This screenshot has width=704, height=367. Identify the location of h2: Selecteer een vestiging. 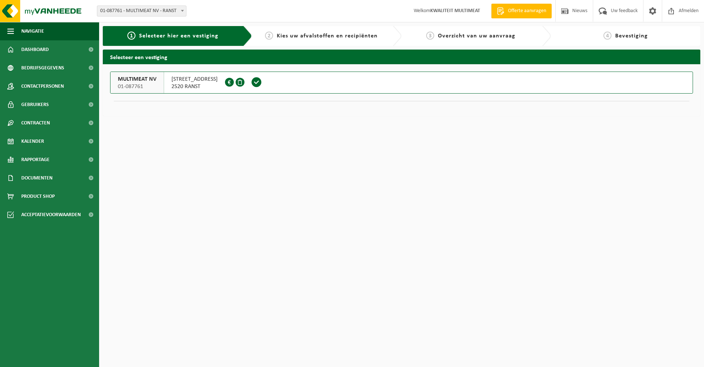
(402, 57).